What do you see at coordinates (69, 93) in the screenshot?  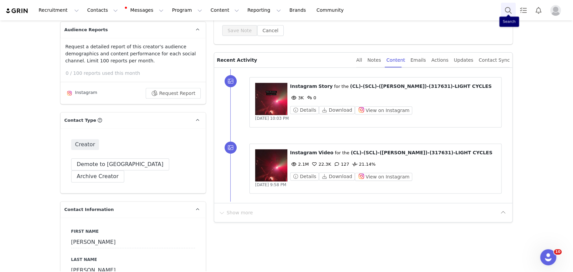 I see `img: instagram.svg` at bounding box center [69, 93].